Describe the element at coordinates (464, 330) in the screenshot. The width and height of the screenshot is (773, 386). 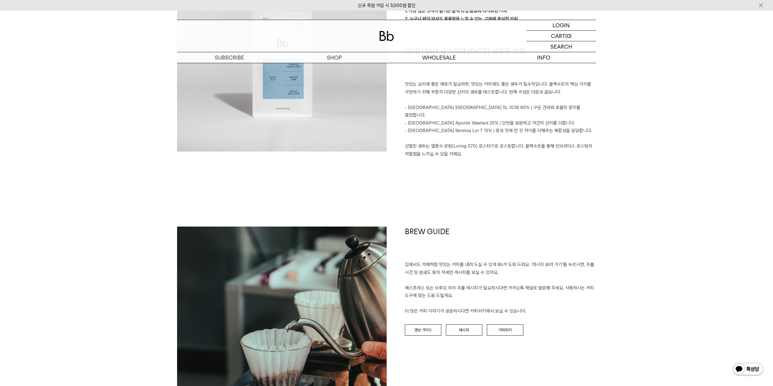
I see `a: 레시피` at that location.